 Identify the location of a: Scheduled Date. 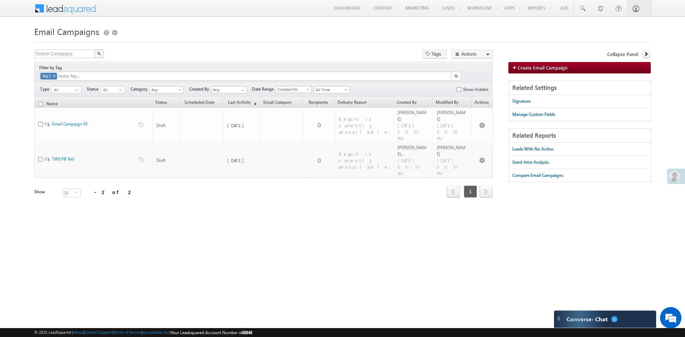
(202, 104).